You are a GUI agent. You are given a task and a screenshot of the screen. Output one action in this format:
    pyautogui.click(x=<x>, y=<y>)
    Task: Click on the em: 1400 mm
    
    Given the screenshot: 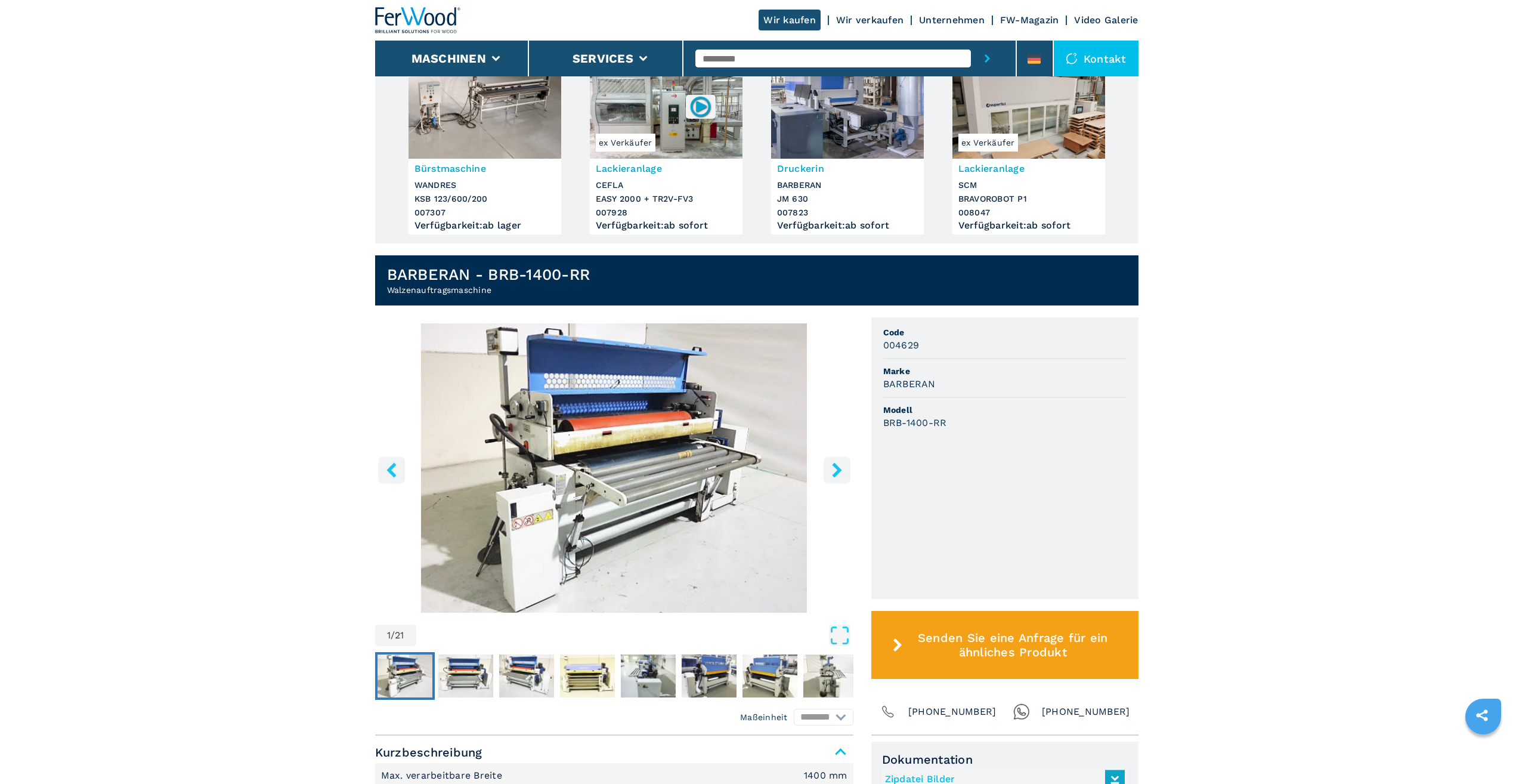 What is the action you would take?
    pyautogui.click(x=826, y=775)
    